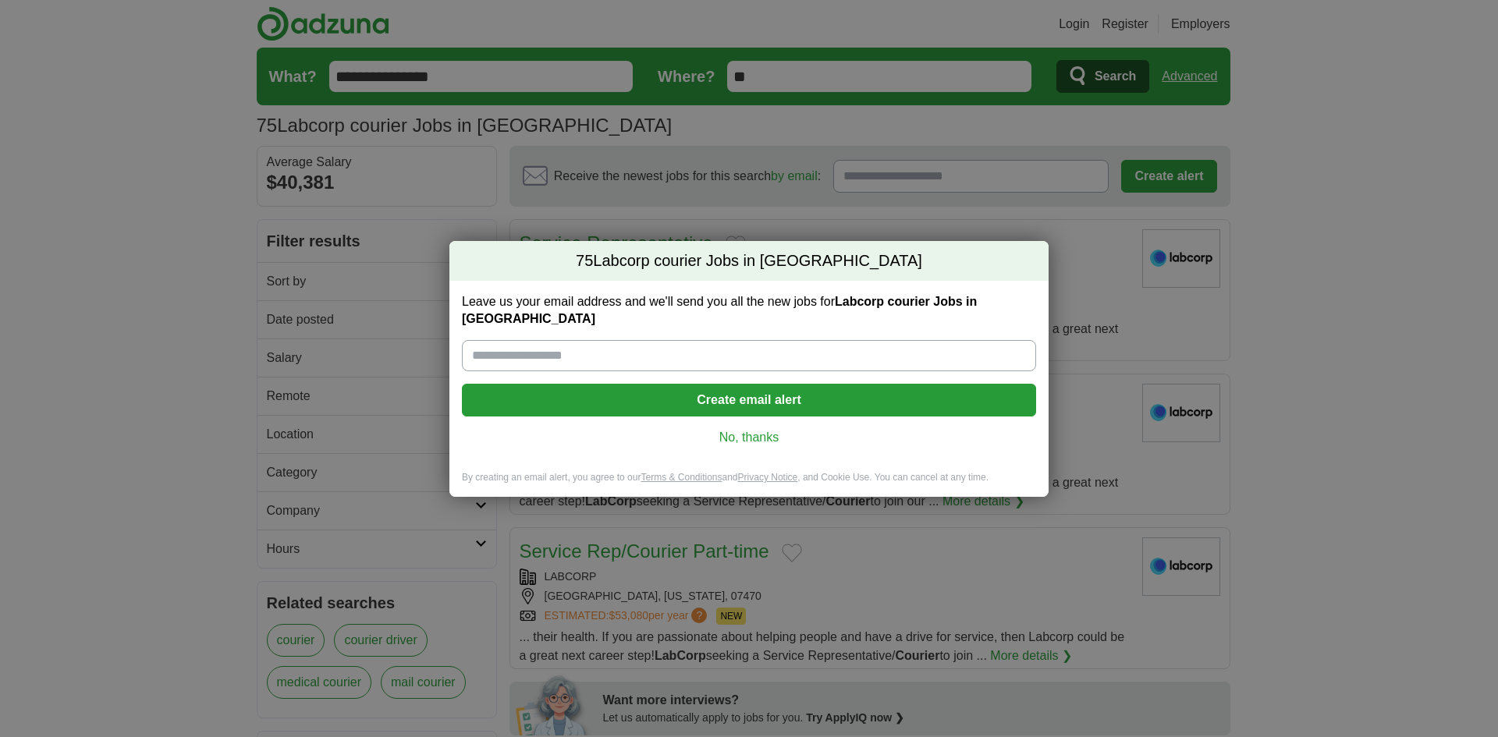 The image size is (1498, 737). What do you see at coordinates (749, 310) in the screenshot?
I see `label: Leave us your email address and we'll send you all the new jobs for` at bounding box center [749, 310].